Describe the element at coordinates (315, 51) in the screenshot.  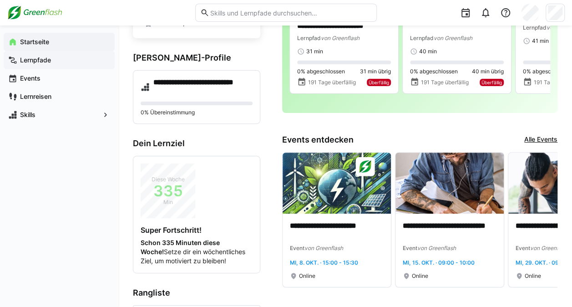
I see `span: 31 min` at that location.